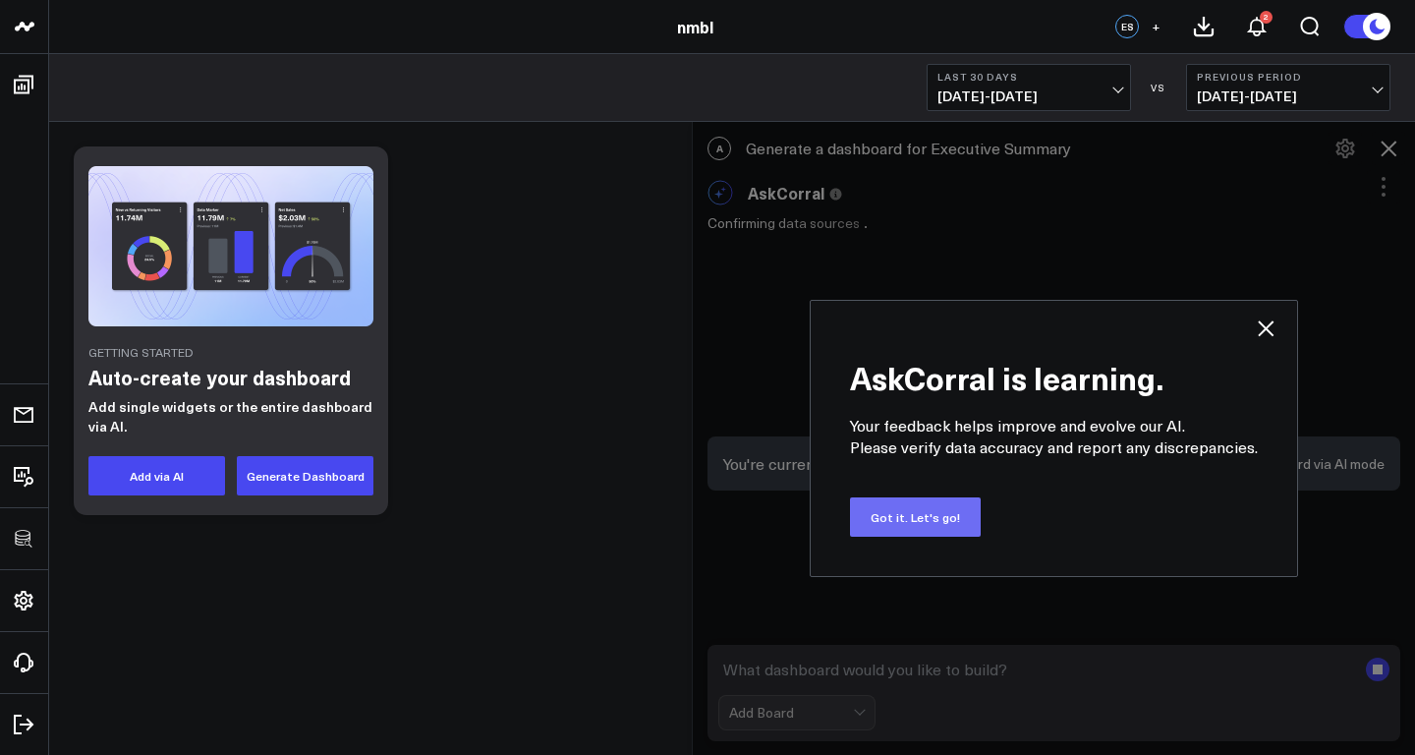  What do you see at coordinates (305, 476) in the screenshot?
I see `button: Generate Dashboard` at bounding box center [305, 476].